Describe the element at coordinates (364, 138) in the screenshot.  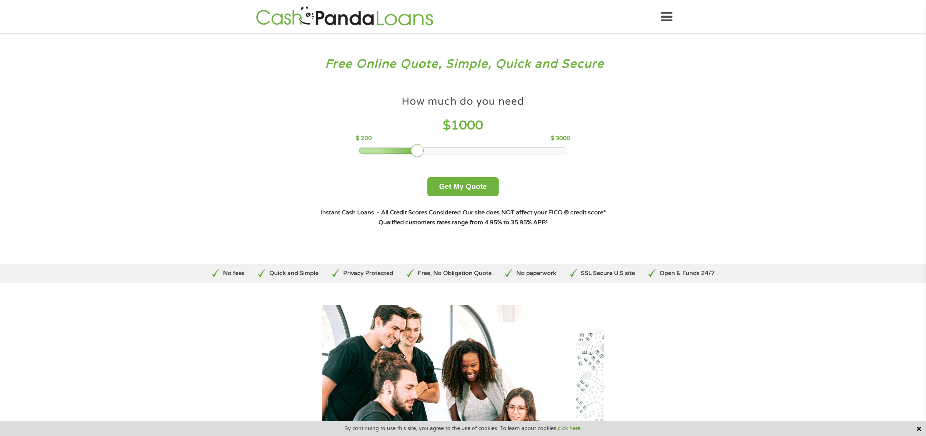
I see `p: $ 200` at that location.